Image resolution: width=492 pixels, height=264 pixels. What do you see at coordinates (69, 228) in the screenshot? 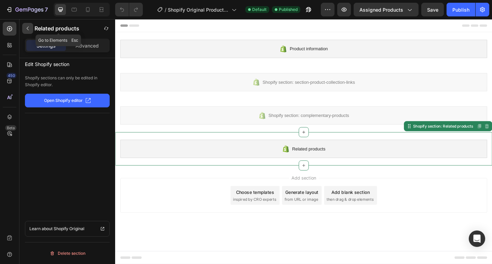
I see `p: Shopify Original` at bounding box center [69, 228].